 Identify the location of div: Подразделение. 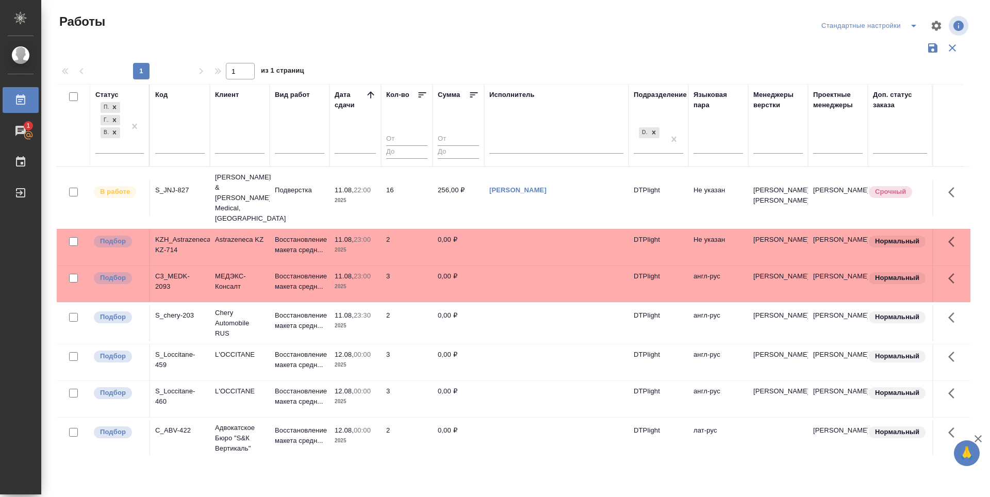
(660, 95).